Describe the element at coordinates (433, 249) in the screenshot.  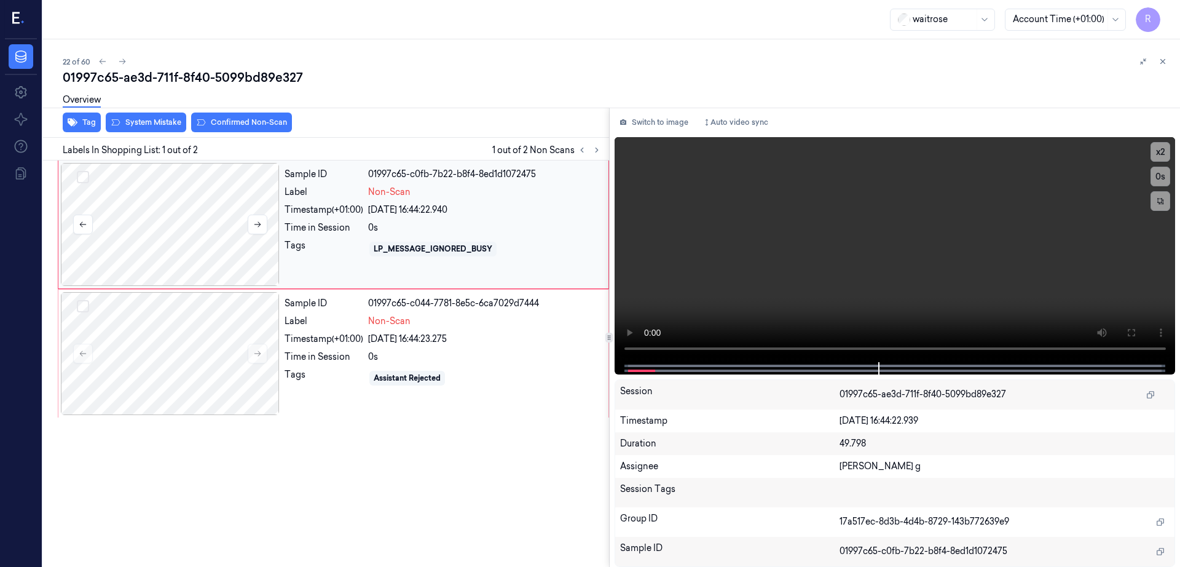
I see `div: LP_MESSAGE_IGNORED_BUSY` at that location.